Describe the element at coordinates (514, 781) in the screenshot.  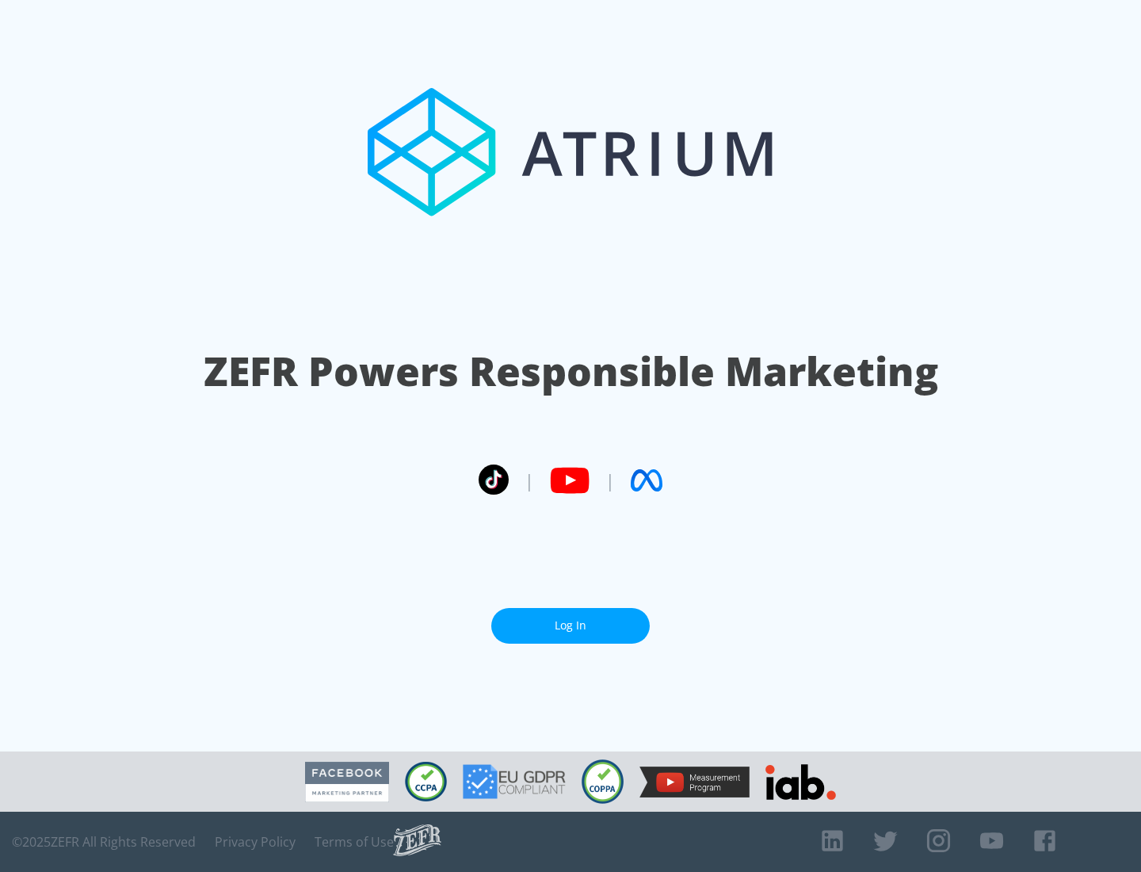
I see `img: GDPR Compliant` at that location.